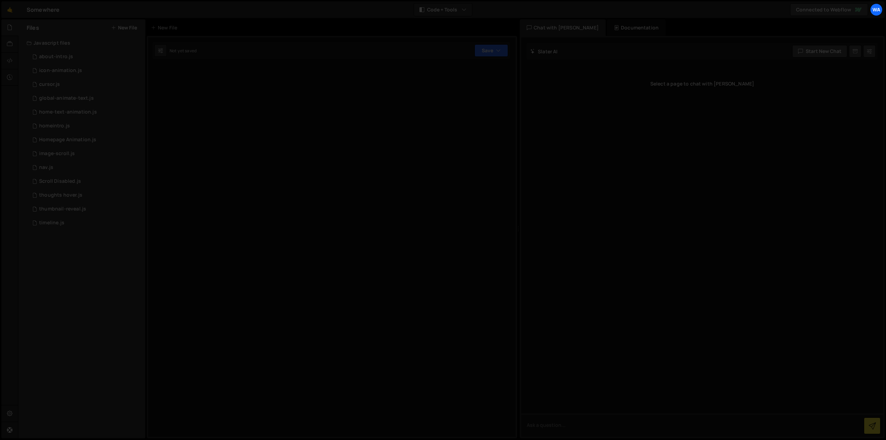 This screenshot has height=440, width=886. Describe the element at coordinates (60, 181) in the screenshot. I see `div: Scroll Disabled.js` at that location.